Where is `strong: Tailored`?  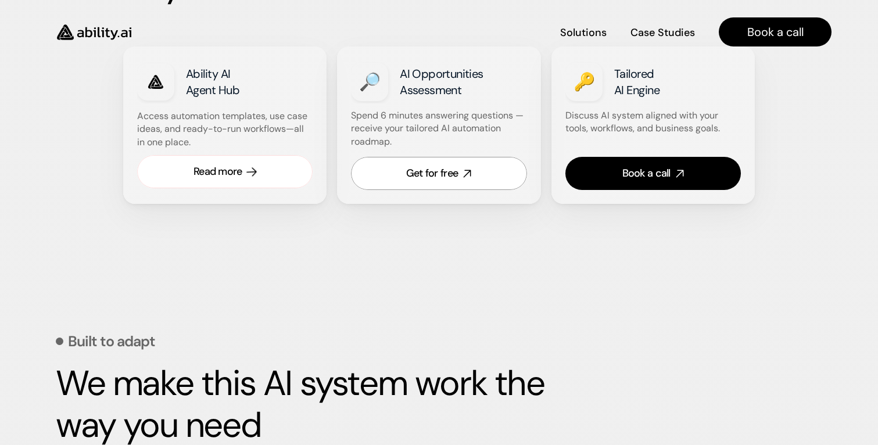
strong: Tailored is located at coordinates (634, 74).